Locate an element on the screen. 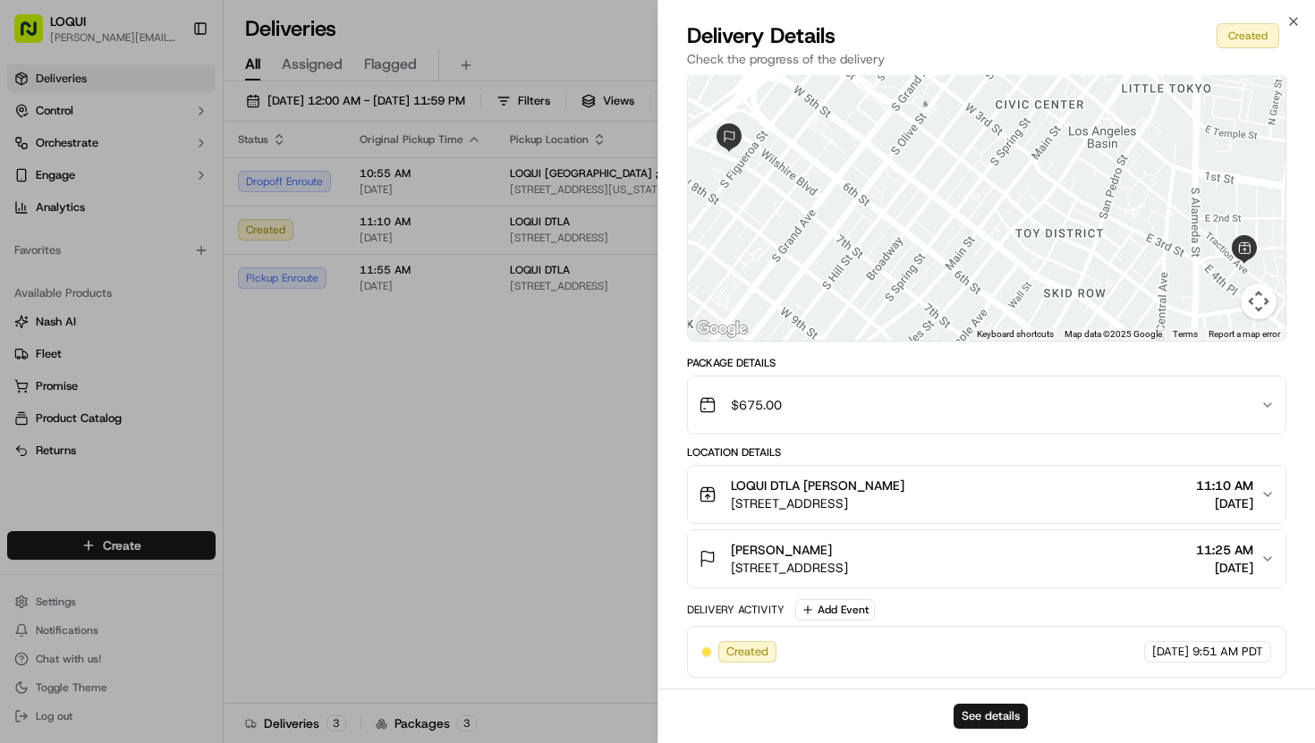 This screenshot has height=743, width=1315. a: Open this area in Google Maps (opens a new window) is located at coordinates (722, 329).